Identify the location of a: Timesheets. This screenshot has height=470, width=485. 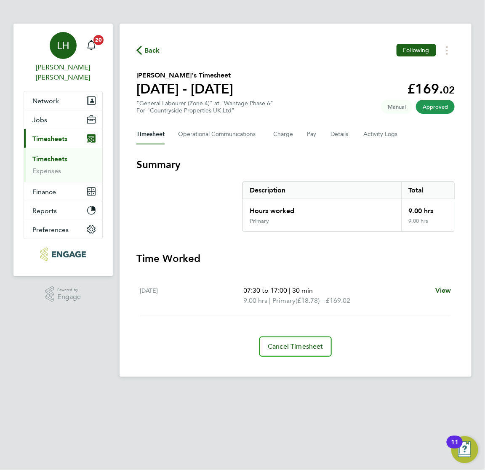
(50, 159).